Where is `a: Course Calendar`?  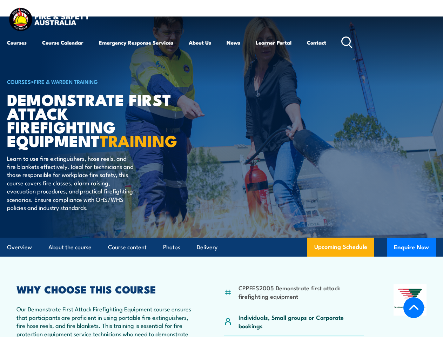
a: Course Calendar is located at coordinates (63, 42).